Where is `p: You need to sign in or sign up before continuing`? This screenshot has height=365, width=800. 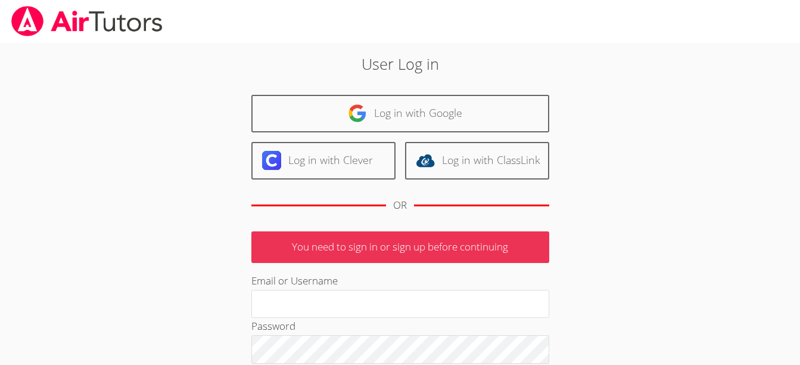 p: You need to sign in or sign up before continuing is located at coordinates (400, 247).